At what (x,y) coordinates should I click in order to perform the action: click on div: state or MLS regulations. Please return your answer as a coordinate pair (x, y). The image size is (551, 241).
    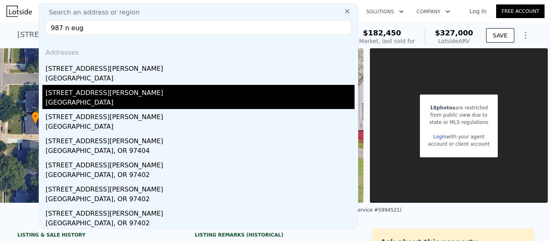
    Looking at the image, I should click on (458, 123).